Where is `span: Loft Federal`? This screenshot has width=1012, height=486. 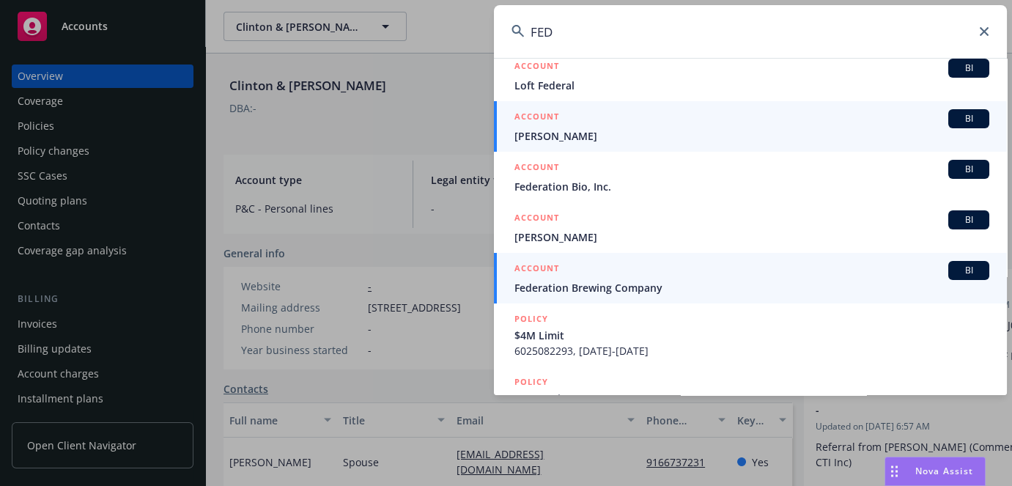 span: Loft Federal is located at coordinates (752, 85).